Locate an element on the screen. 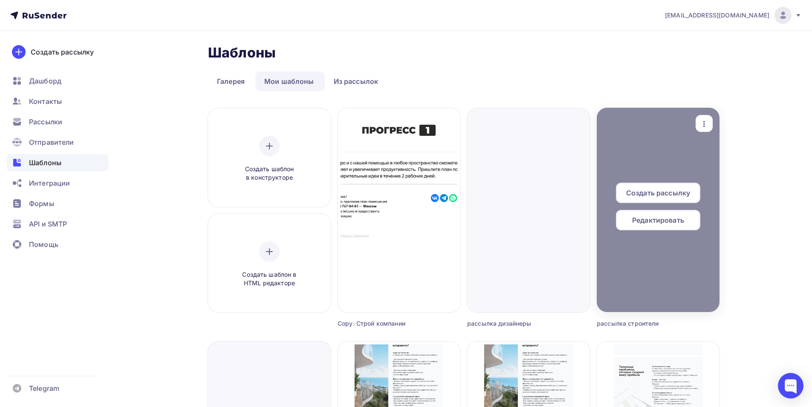 Image resolution: width=812 pixels, height=407 pixels. span: Контакты is located at coordinates (45, 101).